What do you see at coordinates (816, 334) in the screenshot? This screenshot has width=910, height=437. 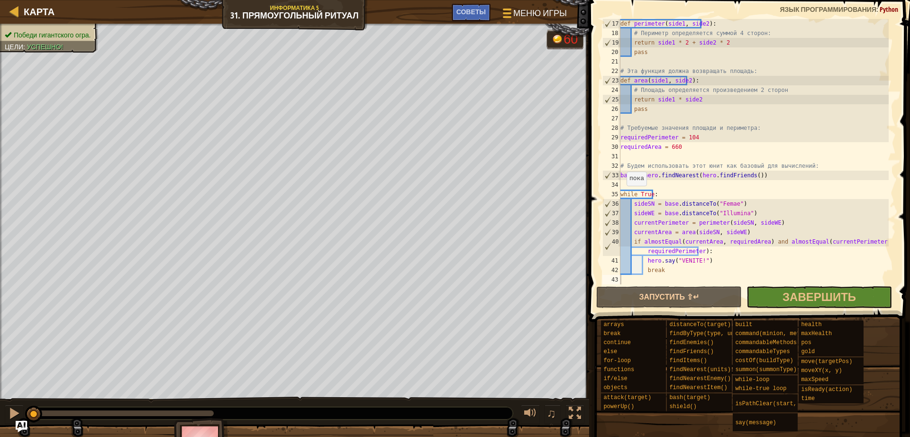 I see `span: maxHealth` at bounding box center [816, 334].